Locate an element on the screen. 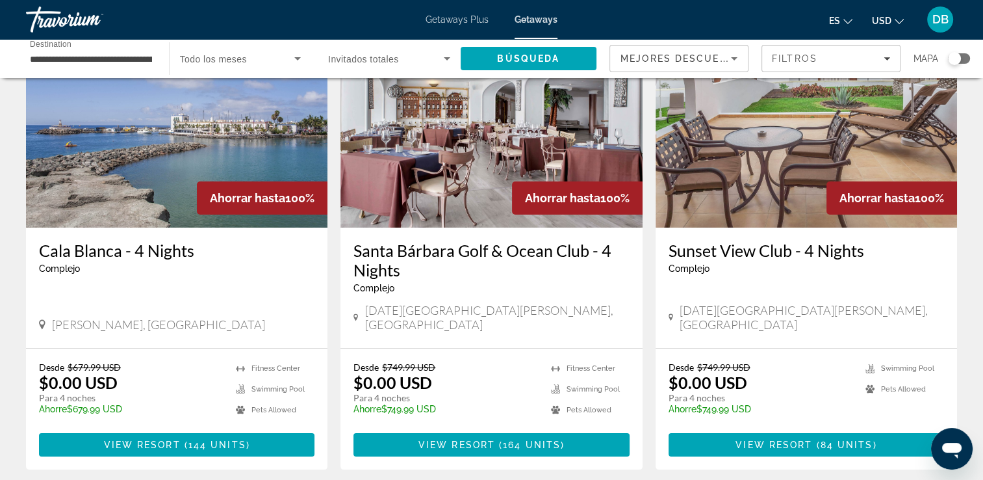 This screenshot has width=983, height=480. button: View Resort(164 units) is located at coordinates (491, 444).